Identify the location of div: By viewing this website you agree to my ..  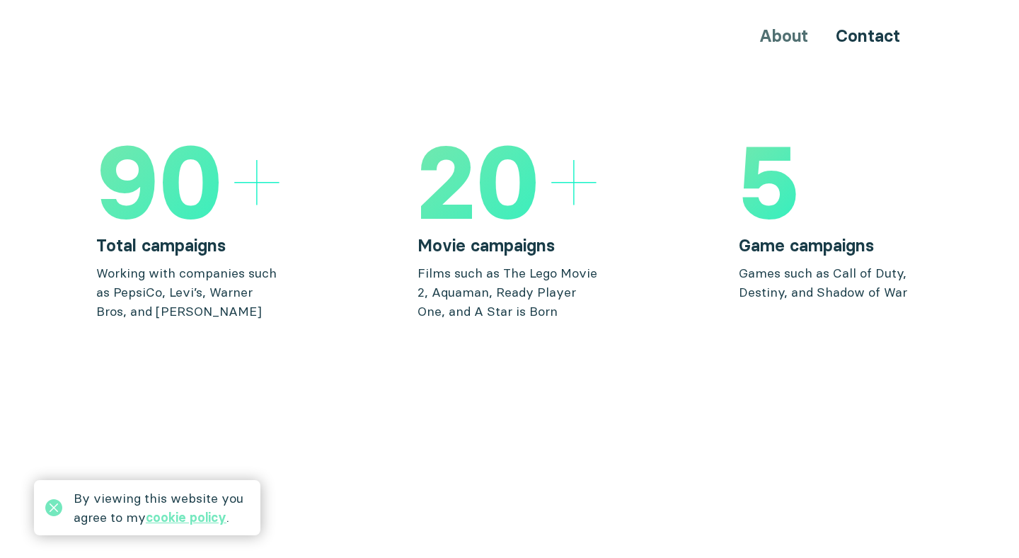
(161, 507).